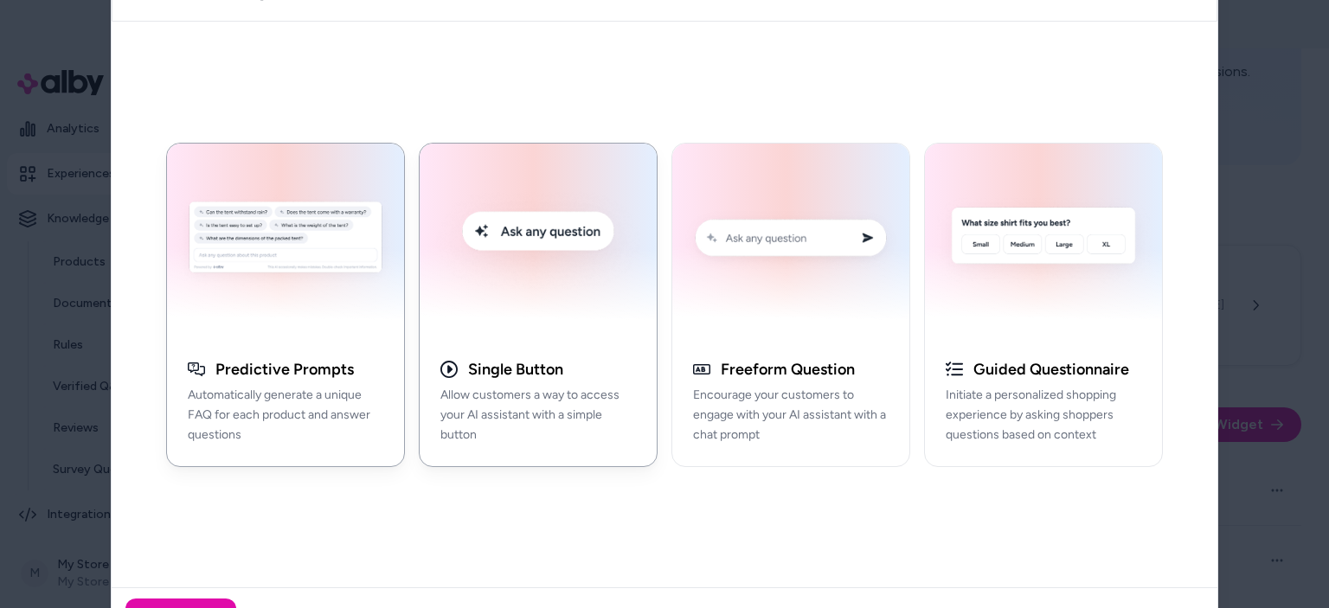 This screenshot has height=608, width=1329. I want to click on h3: Predictive Prompts, so click(285, 369).